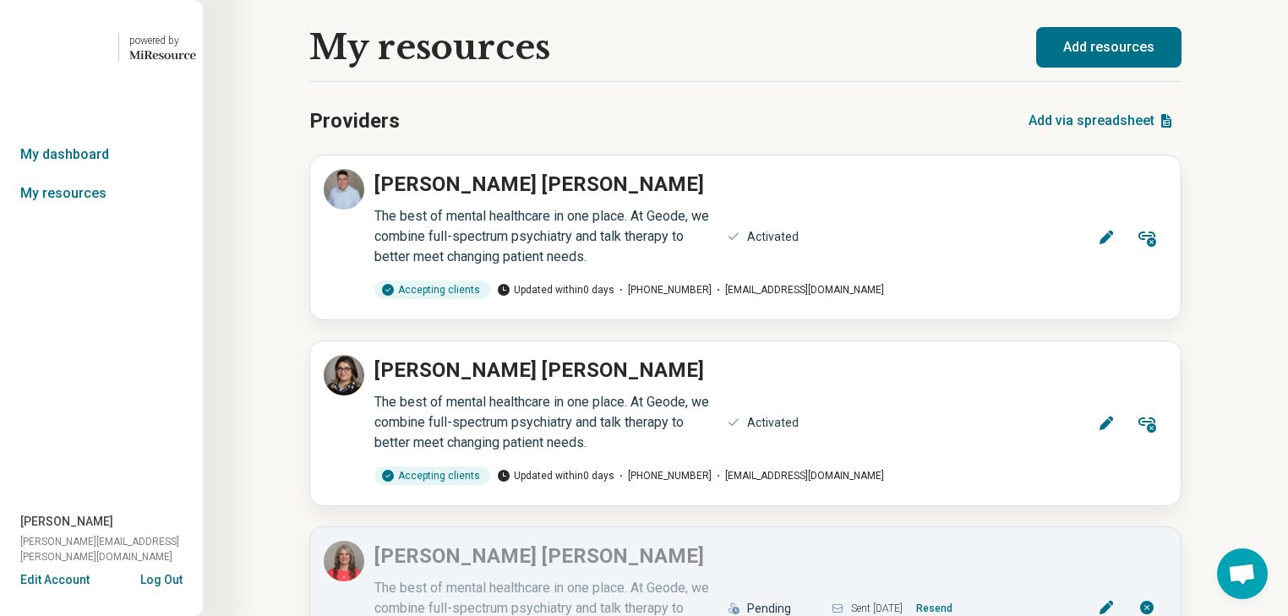  I want to click on a: Geode Healthpowered by, so click(101, 47).